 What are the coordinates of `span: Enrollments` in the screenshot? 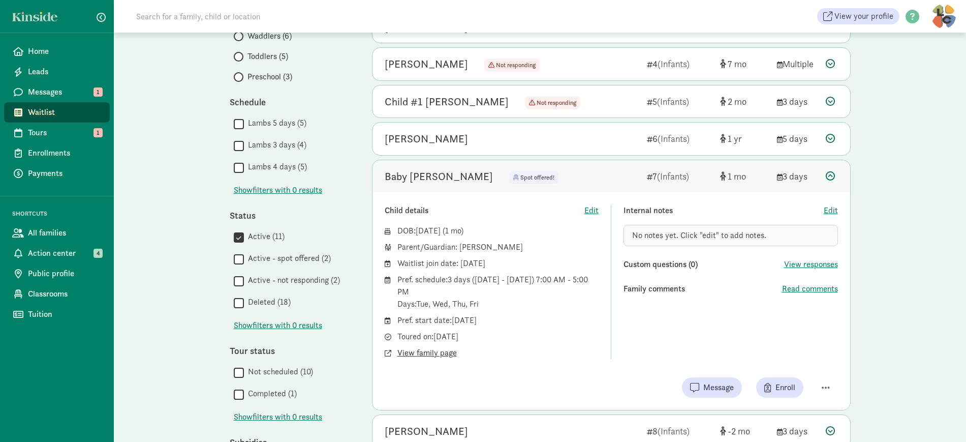 It's located at (65, 153).